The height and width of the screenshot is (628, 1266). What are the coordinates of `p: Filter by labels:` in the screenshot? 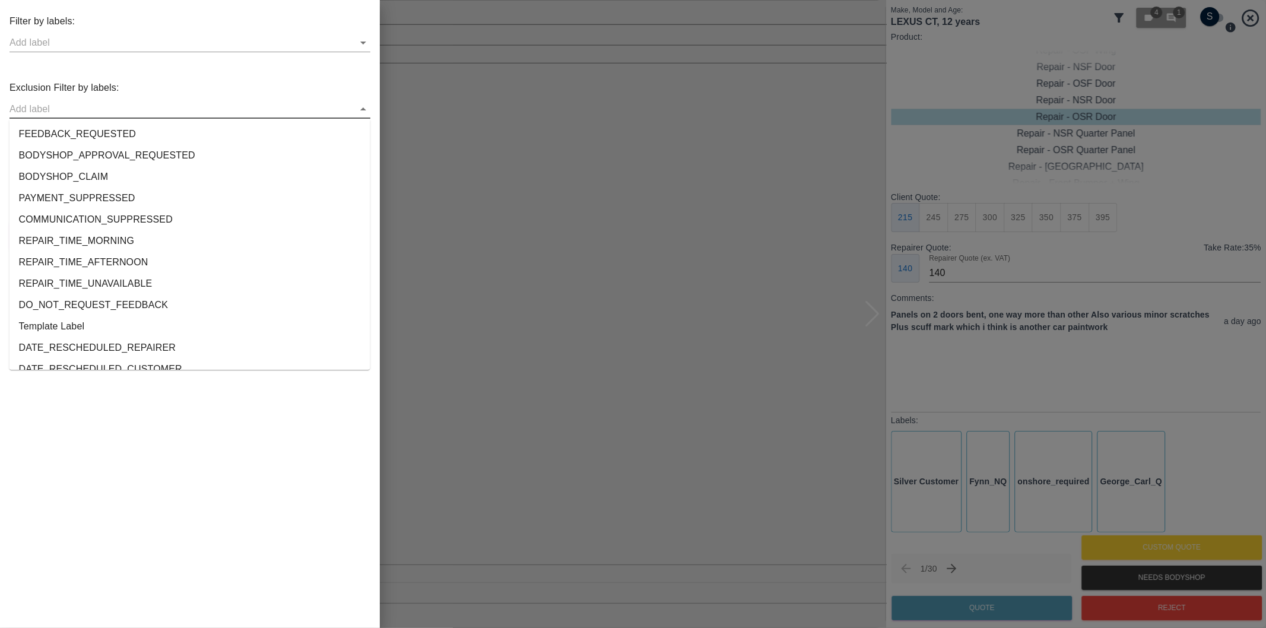 It's located at (42, 21).